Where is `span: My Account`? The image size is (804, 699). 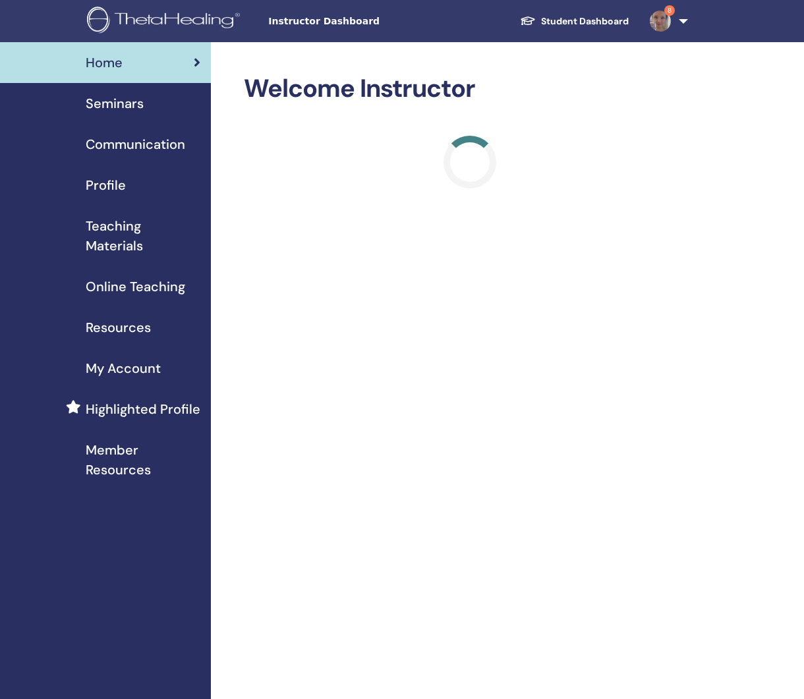 span: My Account is located at coordinates (123, 368).